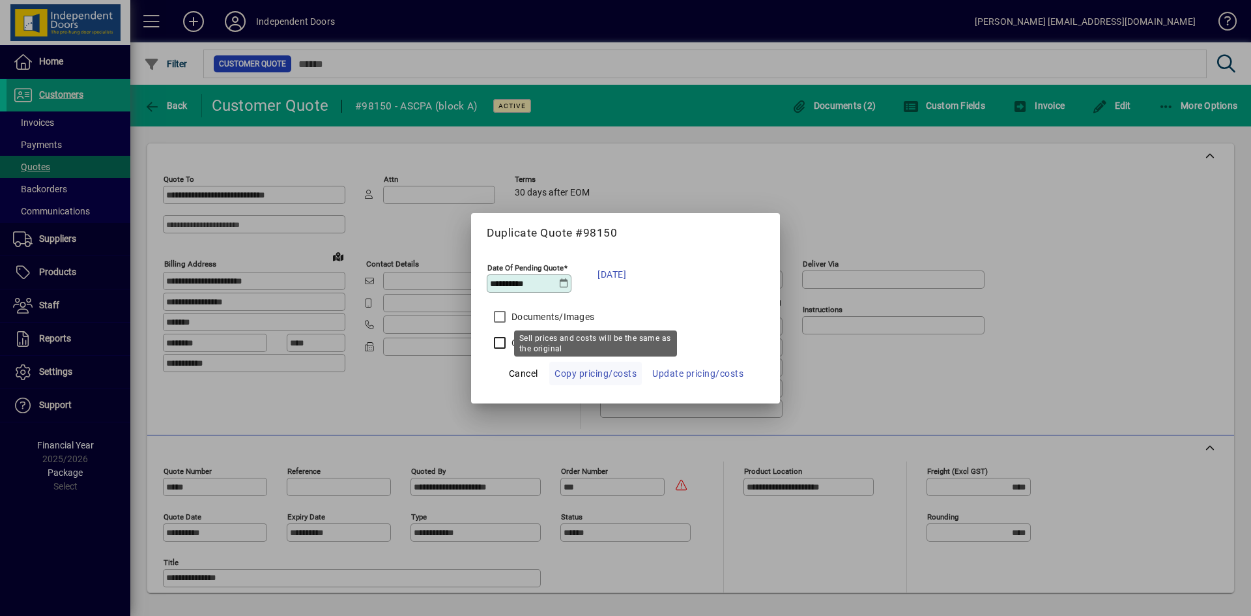 Image resolution: width=1251 pixels, height=616 pixels. I want to click on span: Copy pricing/costs, so click(596, 373).